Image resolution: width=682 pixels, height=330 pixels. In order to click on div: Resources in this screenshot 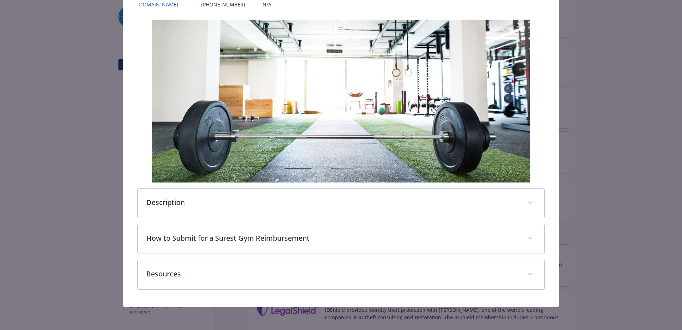, I will do `click(341, 274)`.